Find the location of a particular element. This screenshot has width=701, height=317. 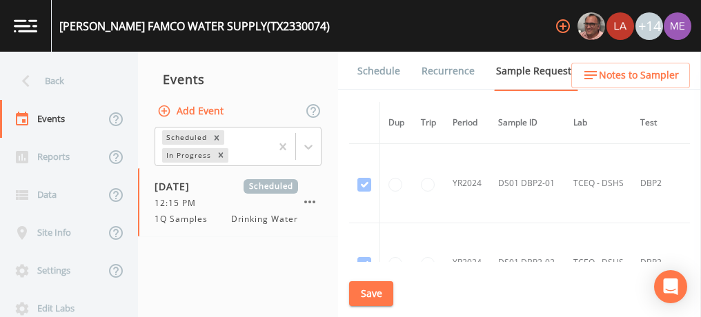

a: Forms is located at coordinates (371, 110).